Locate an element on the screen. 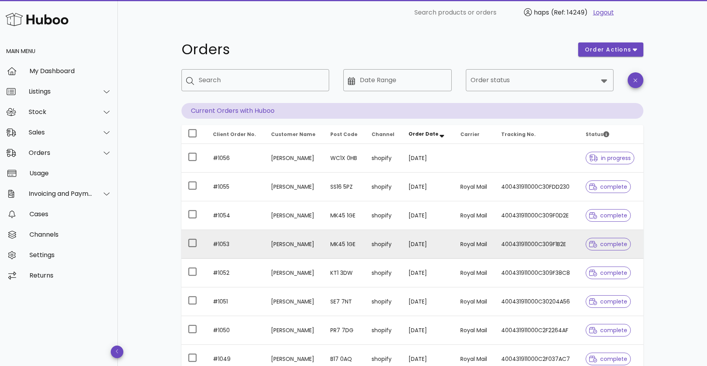 The height and width of the screenshot is (366, 707). td: #1050 is located at coordinates (236, 330).